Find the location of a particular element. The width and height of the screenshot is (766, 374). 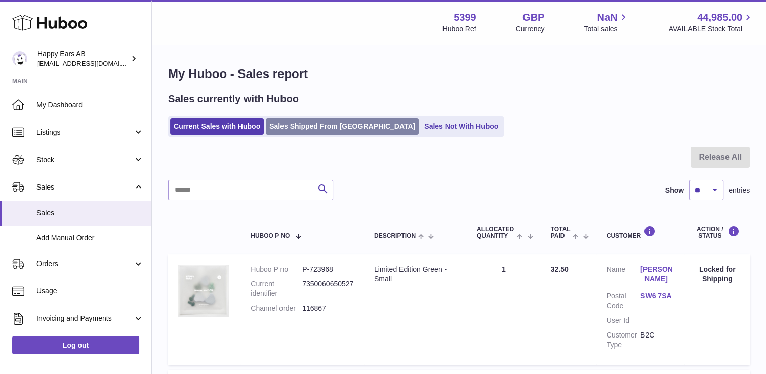

dt: Channel order is located at coordinates (276, 308).